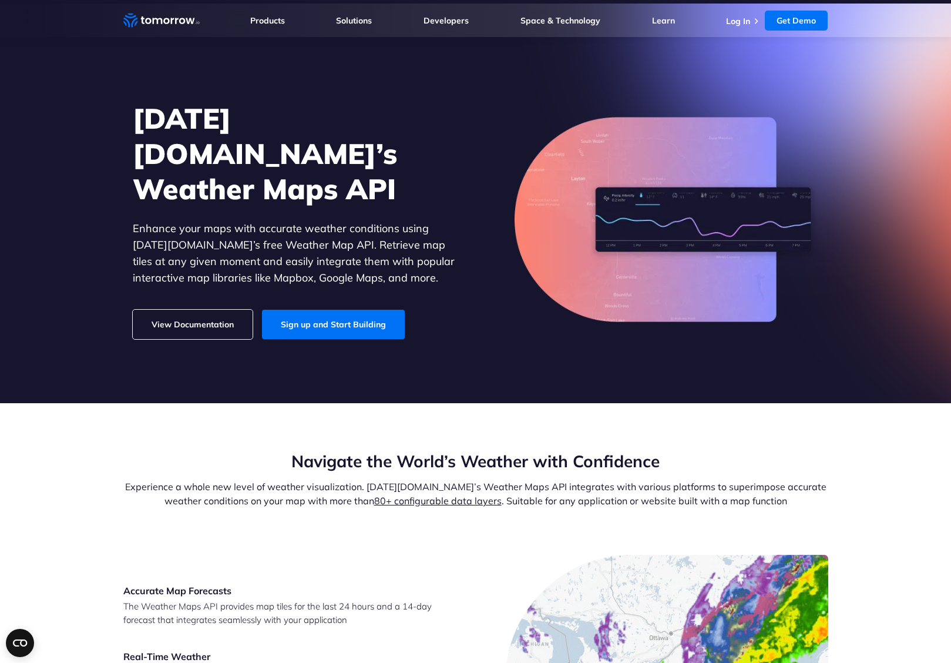 Image resolution: width=951 pixels, height=663 pixels. I want to click on a: Space & Technology, so click(561, 21).